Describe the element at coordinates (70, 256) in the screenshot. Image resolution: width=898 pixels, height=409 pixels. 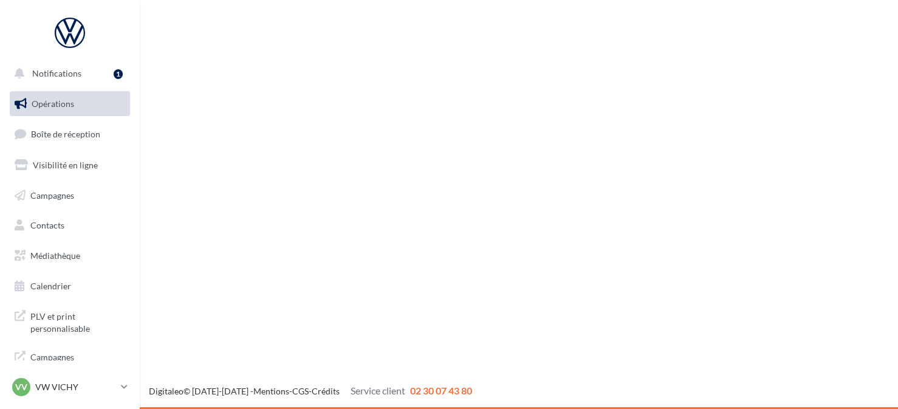
I see `a: Médiathèque` at that location.